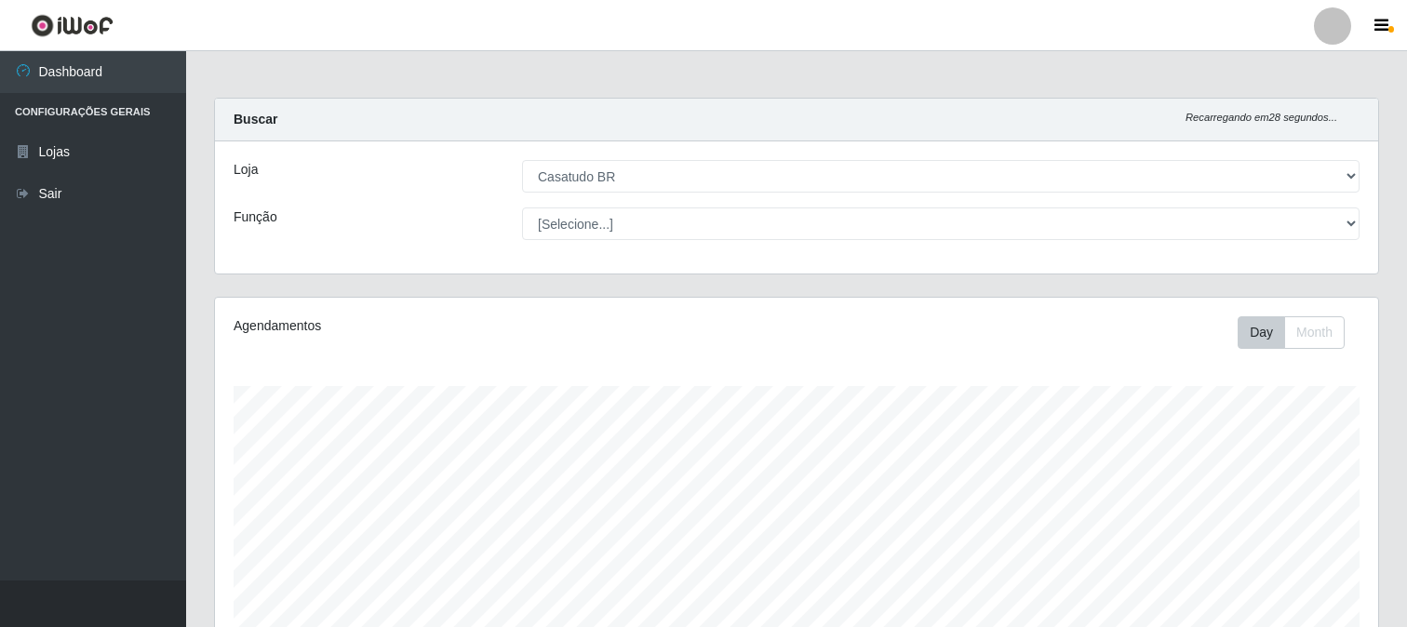  What do you see at coordinates (1298, 332) in the screenshot?
I see `div: Toolbar with button groups` at bounding box center [1298, 332].